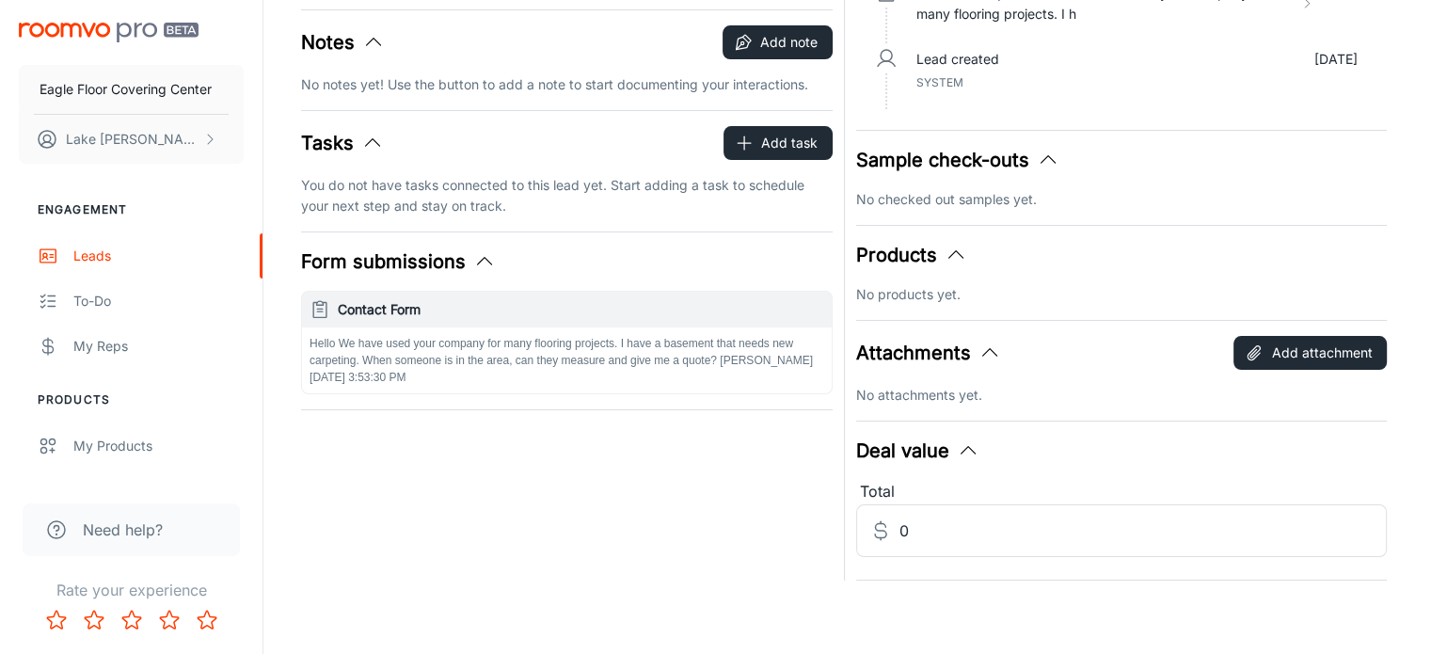  I want to click on div: Leads, so click(158, 256).